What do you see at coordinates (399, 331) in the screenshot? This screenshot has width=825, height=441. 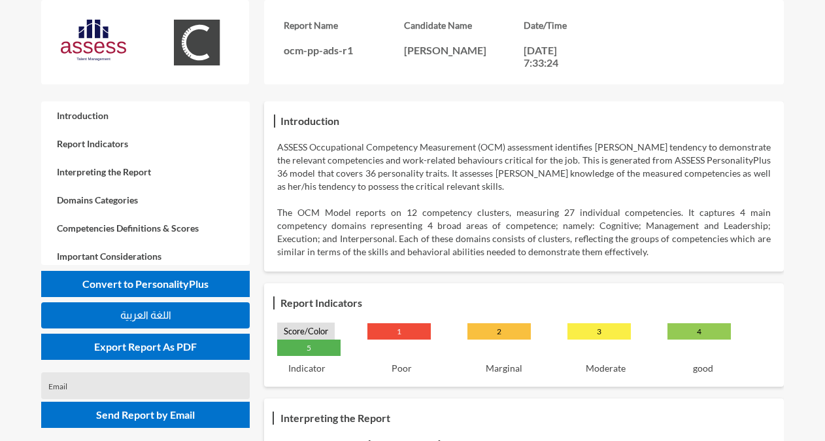 I see `p: 1` at bounding box center [399, 331].